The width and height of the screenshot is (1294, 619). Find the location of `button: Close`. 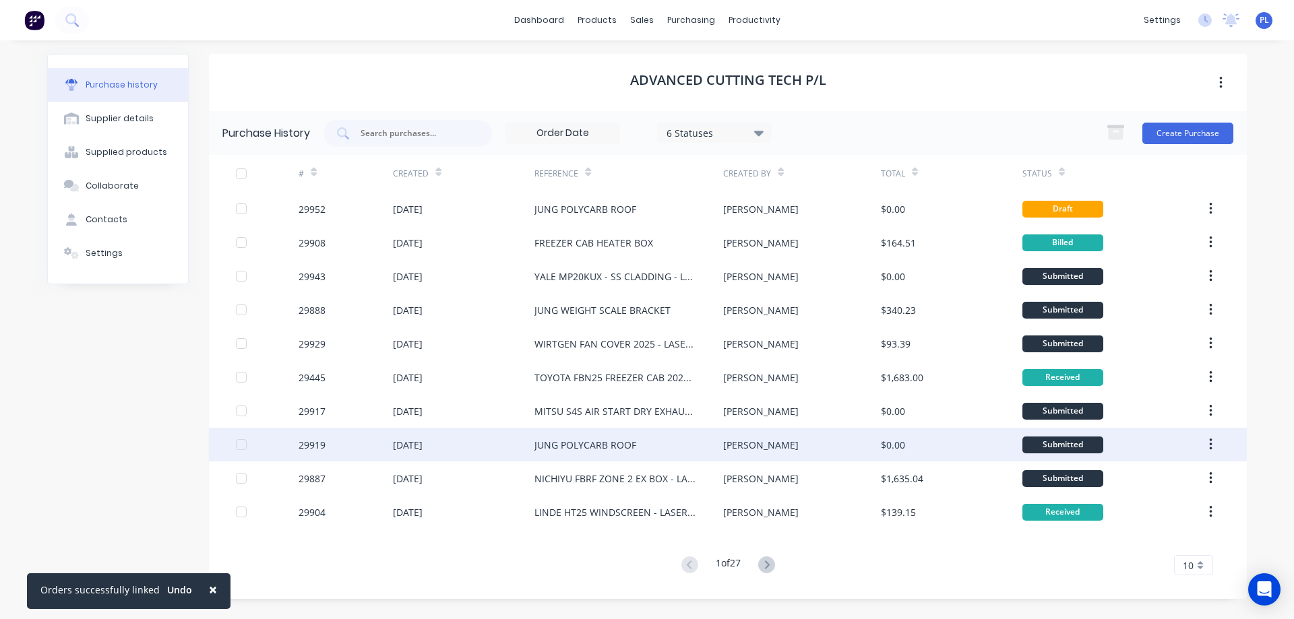

button: Close is located at coordinates (213, 590).